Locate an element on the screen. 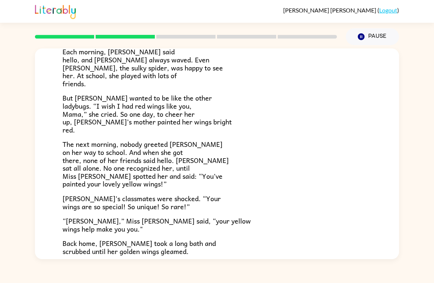 The image size is (434, 283). a: Logout is located at coordinates (388, 10).